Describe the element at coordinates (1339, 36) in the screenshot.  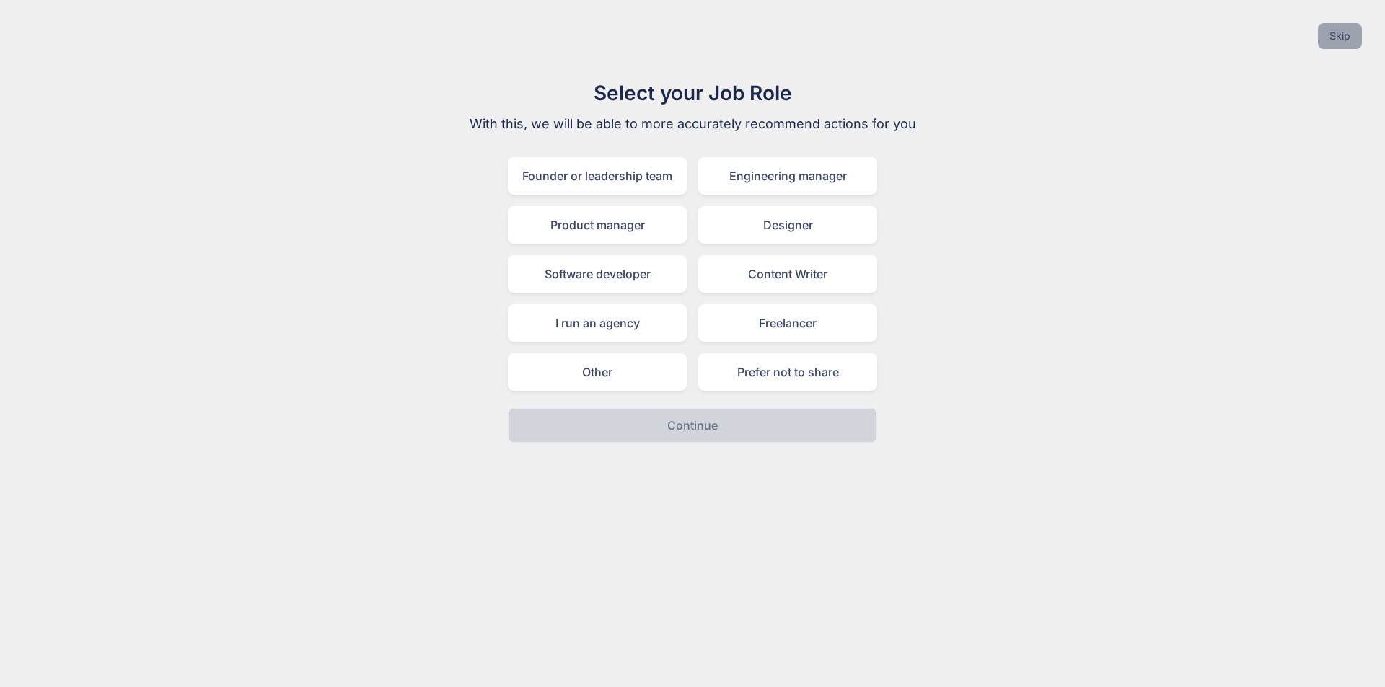
I see `button: Skip` at that location.